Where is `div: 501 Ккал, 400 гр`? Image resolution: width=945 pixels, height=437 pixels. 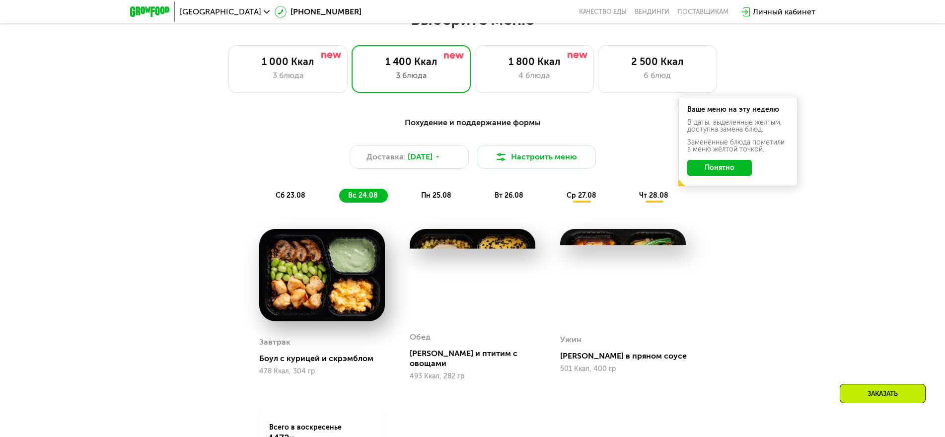
div: 501 Ккал, 400 гр is located at coordinates (623, 369).